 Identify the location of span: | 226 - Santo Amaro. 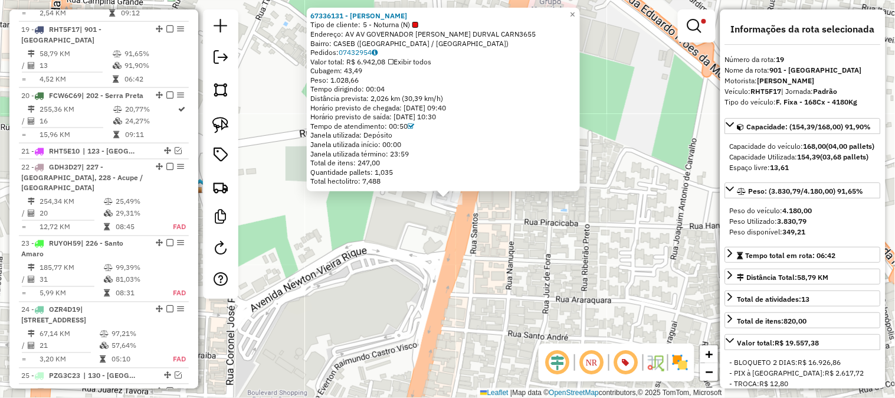
(72, 248).